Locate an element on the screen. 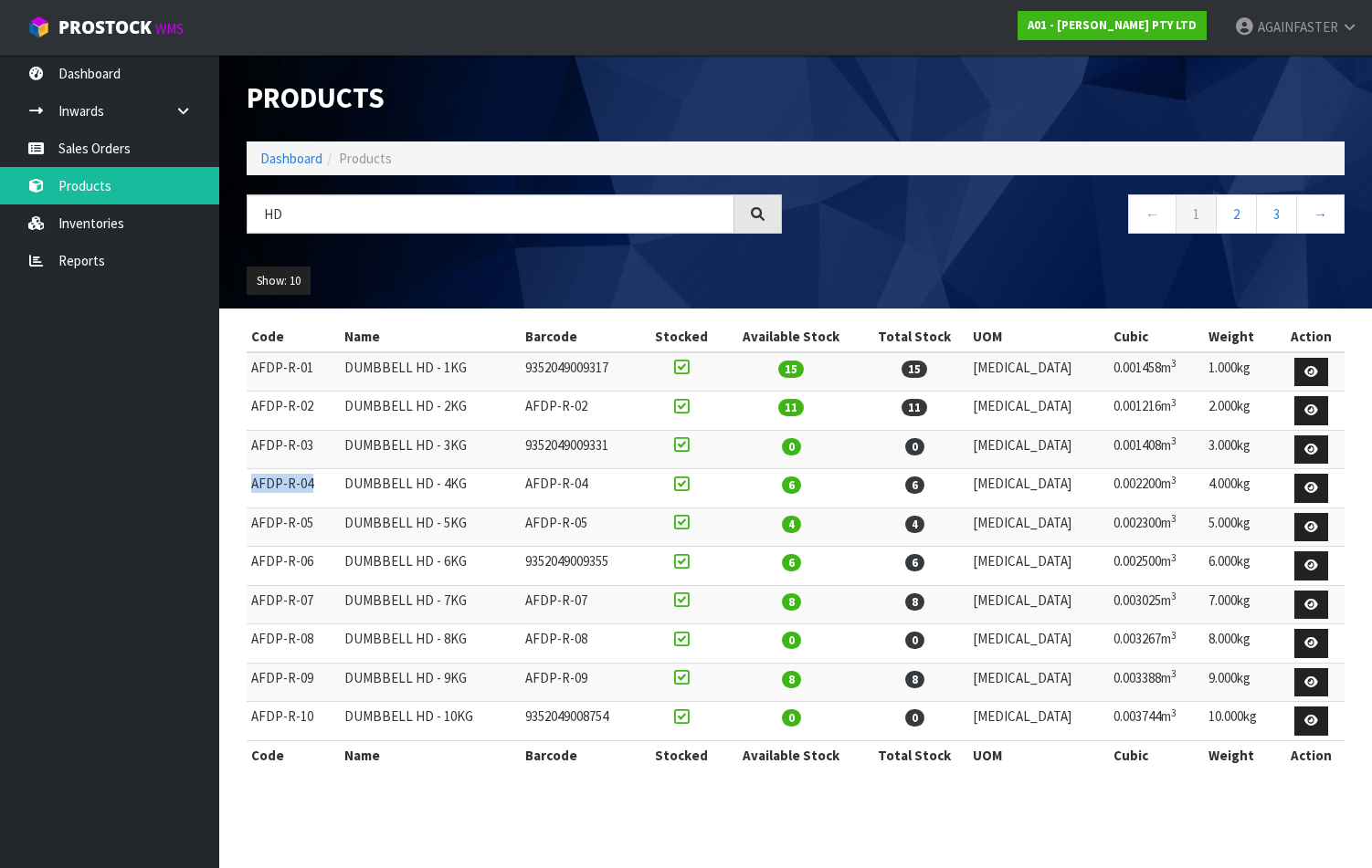 The width and height of the screenshot is (1372, 868). td: DUMBBELL HD - 6KG is located at coordinates (430, 566).